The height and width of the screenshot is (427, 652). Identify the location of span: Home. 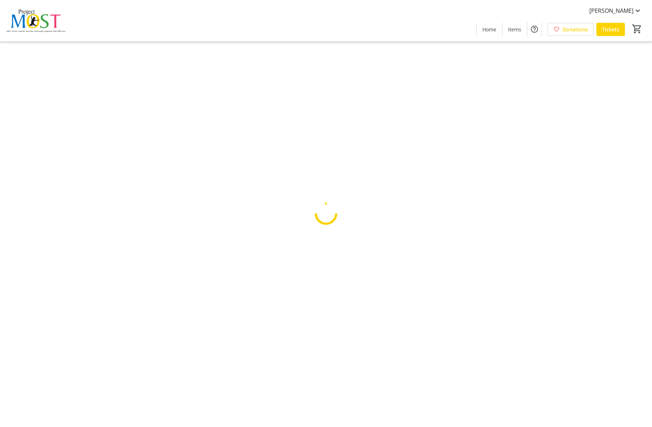
(489, 29).